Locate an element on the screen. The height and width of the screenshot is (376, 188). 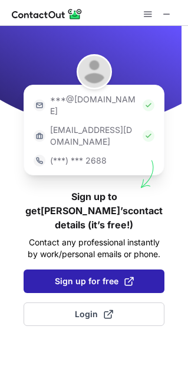
span: Sign up for free is located at coordinates (94, 281).